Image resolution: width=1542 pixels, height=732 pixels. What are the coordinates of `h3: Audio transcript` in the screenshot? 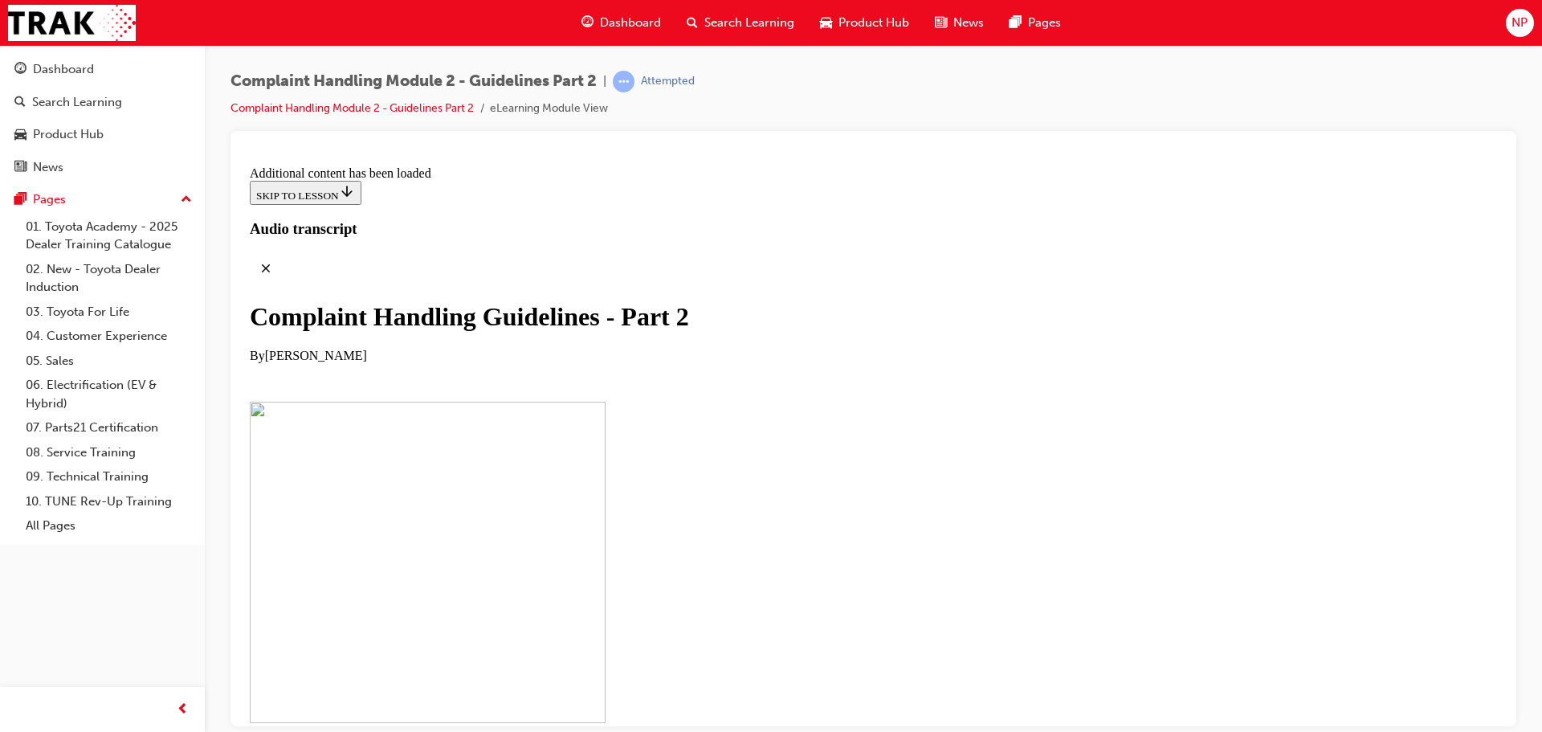 It's located at (630, 69).